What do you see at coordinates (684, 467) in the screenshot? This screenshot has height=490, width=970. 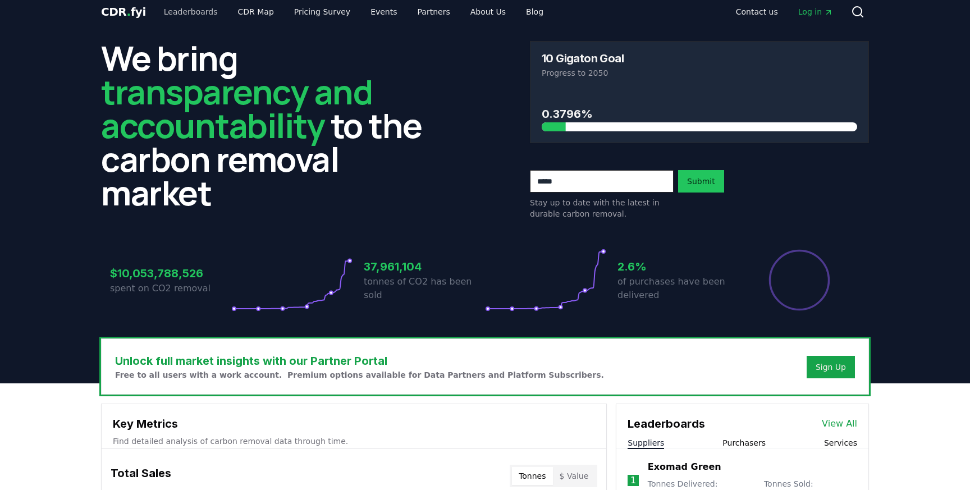 I see `p: Exomad Green` at bounding box center [684, 467].